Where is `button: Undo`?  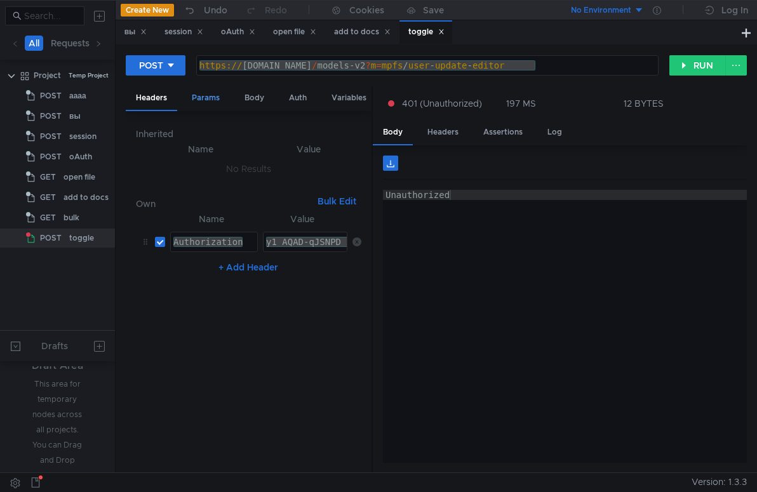
button: Undo is located at coordinates (205, 10).